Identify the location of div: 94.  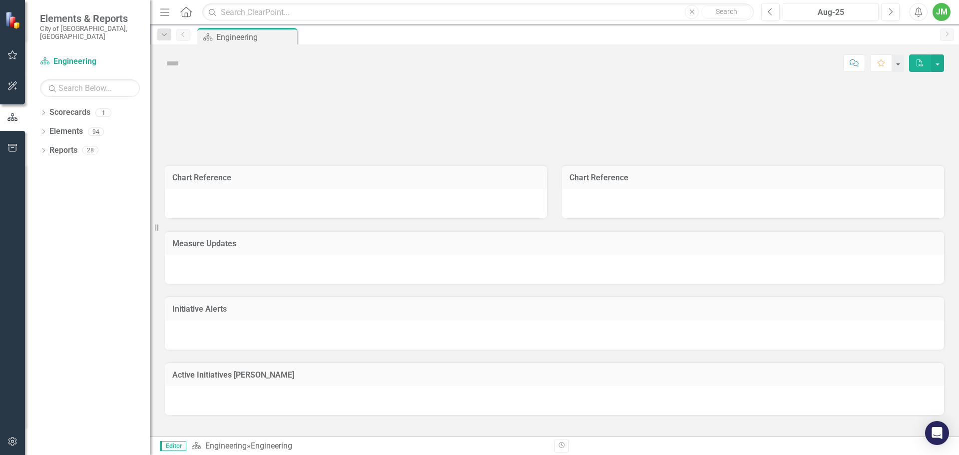
(96, 131).